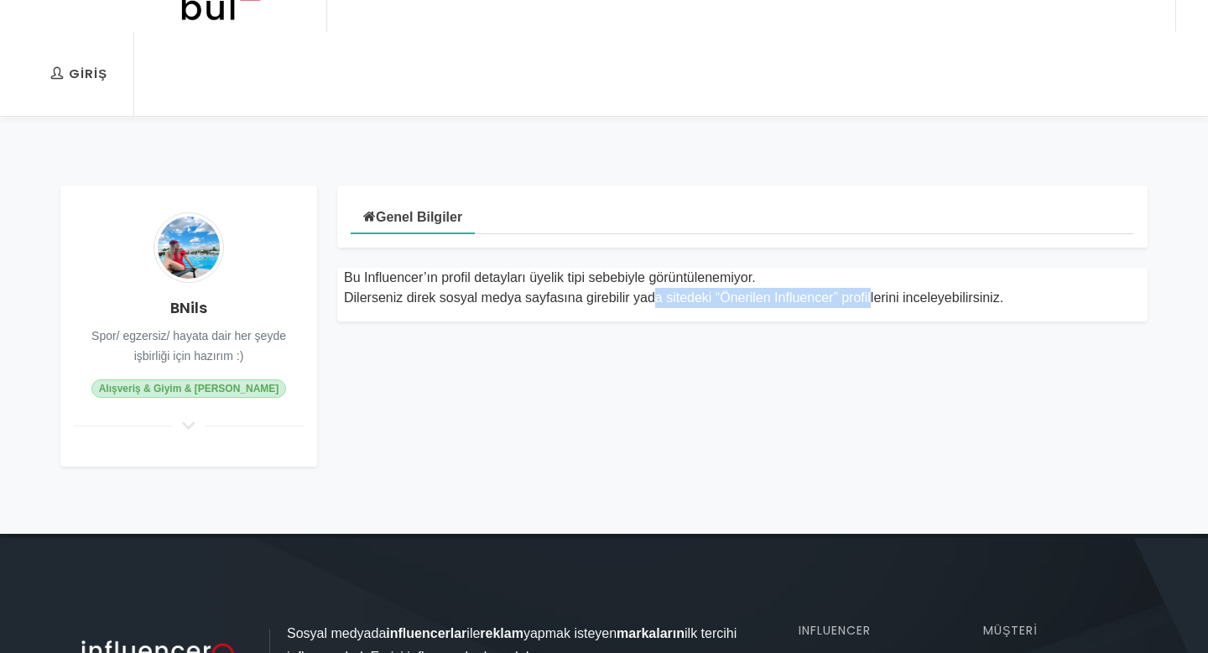 The width and height of the screenshot is (1208, 653). Describe the element at coordinates (189, 248) in the screenshot. I see `img: Avatar` at that location.